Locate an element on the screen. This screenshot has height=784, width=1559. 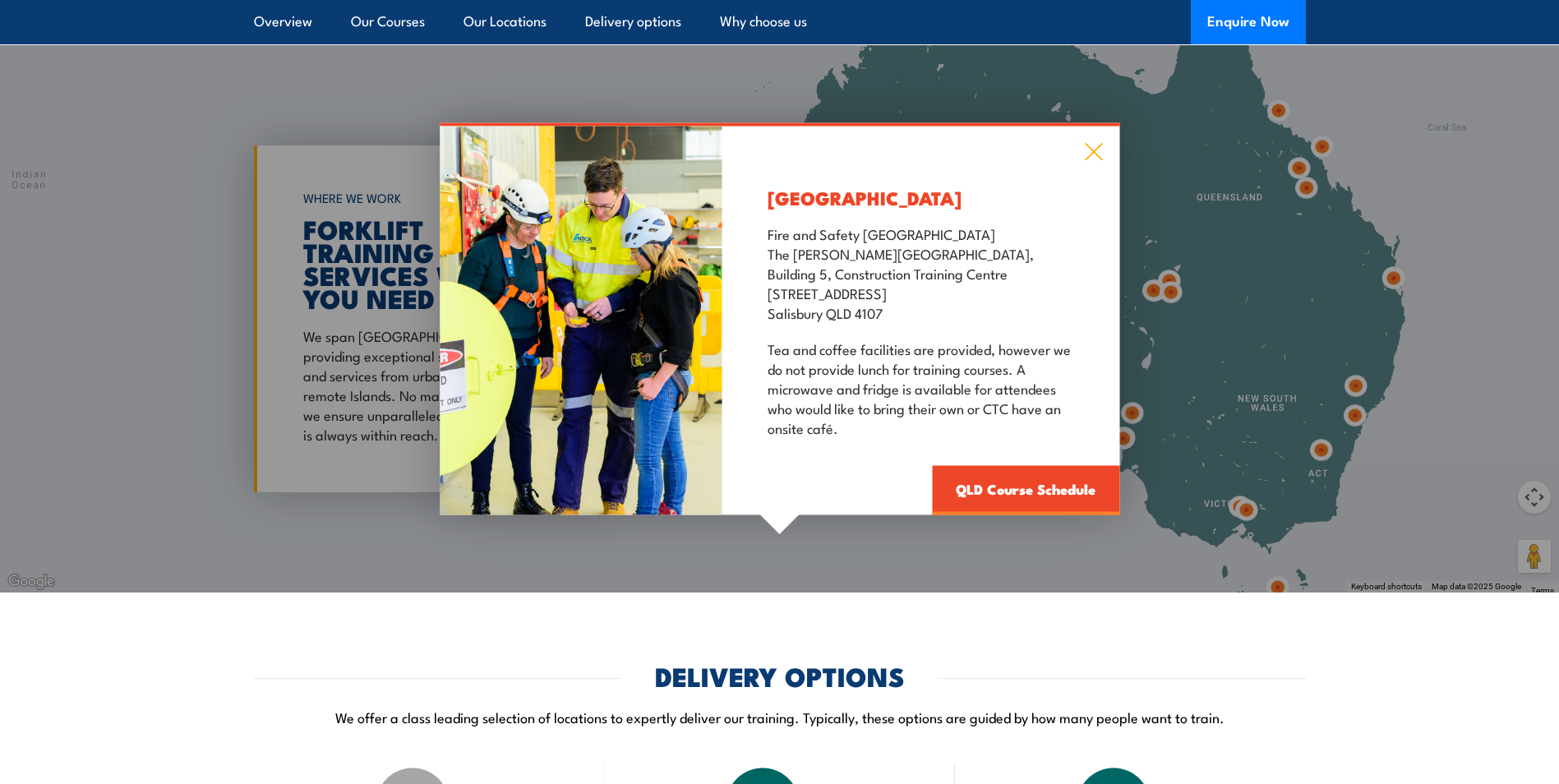
h2: DELIVERY OPTIONS is located at coordinates (780, 675).